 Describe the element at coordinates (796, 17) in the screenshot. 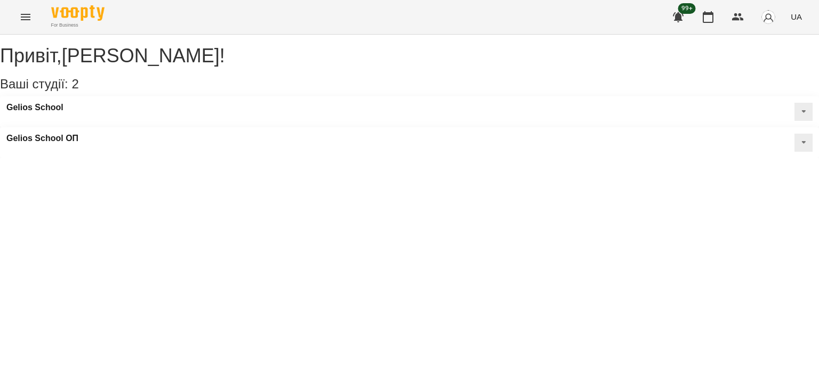

I see `span: UA` at that location.